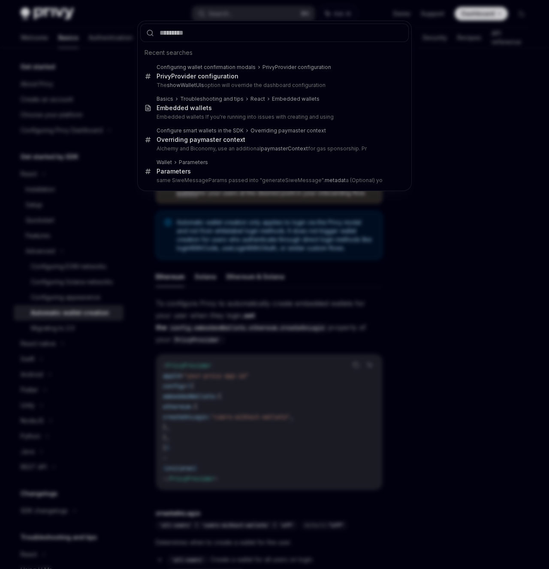 The image size is (549, 569). I want to click on p: same SiweMessageParams passed into "generateSiweMessage". a (Optional) yo, so click(274, 181).